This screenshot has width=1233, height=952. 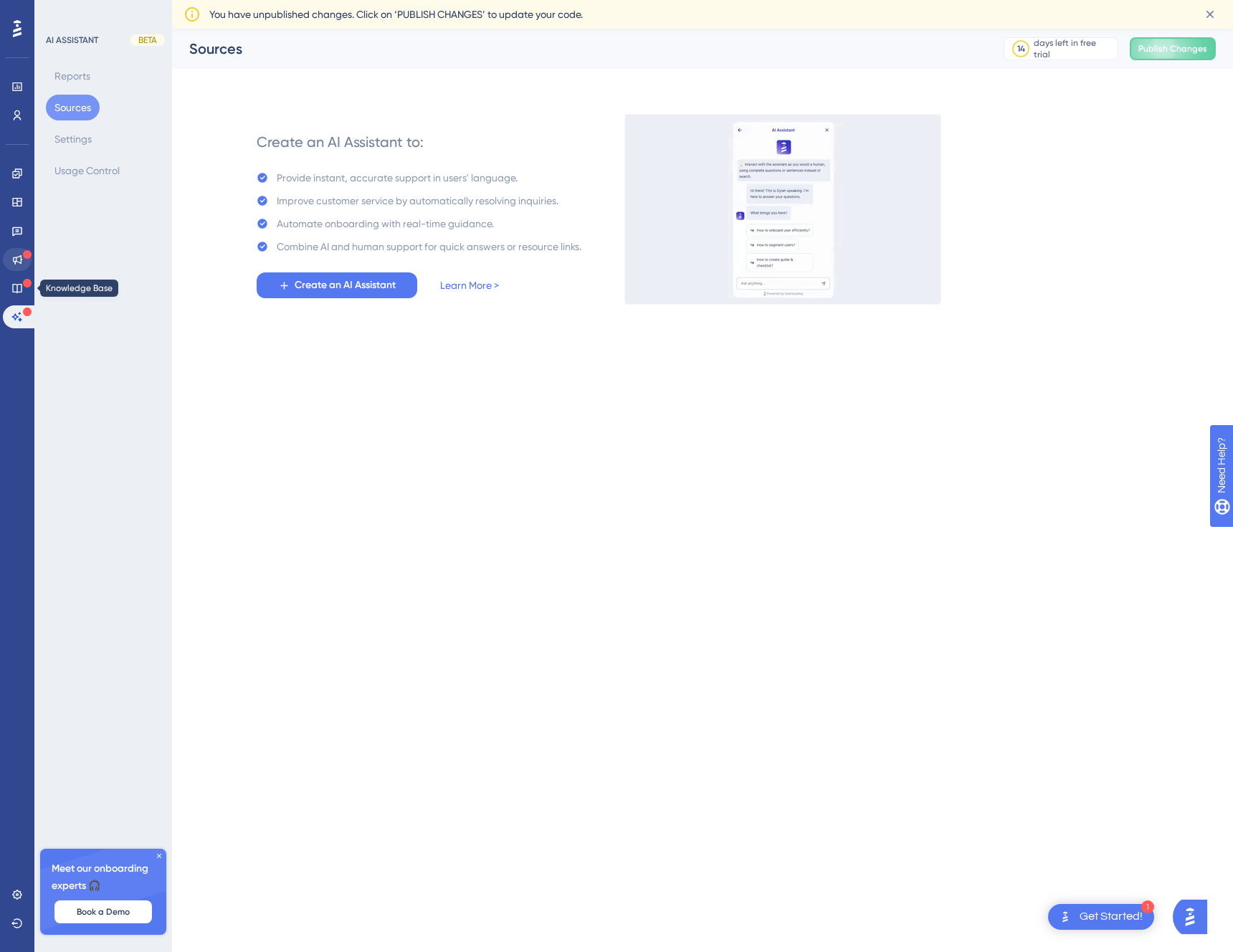 I want to click on a: Learn More >, so click(x=469, y=285).